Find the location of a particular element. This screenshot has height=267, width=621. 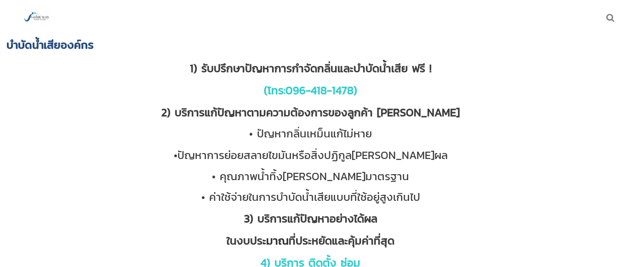

span: 3) บริการแก้ปัญหาอย่างได้ผล is located at coordinates (311, 218).